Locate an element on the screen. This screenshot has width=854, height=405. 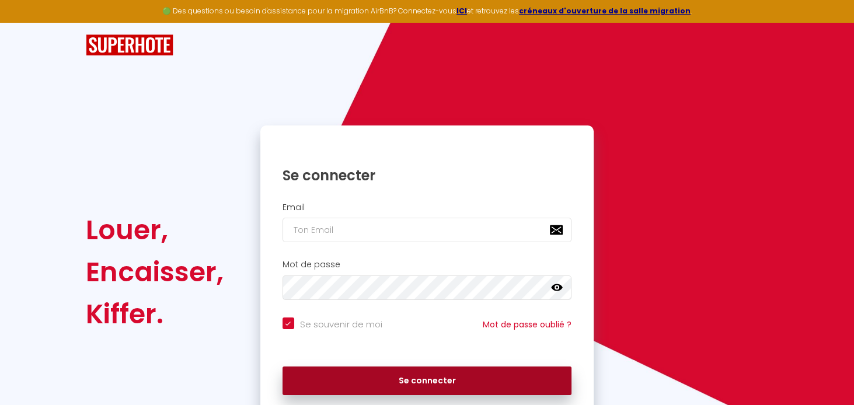
strong: créneaux d'ouverture de la salle migration is located at coordinates (605, 11).